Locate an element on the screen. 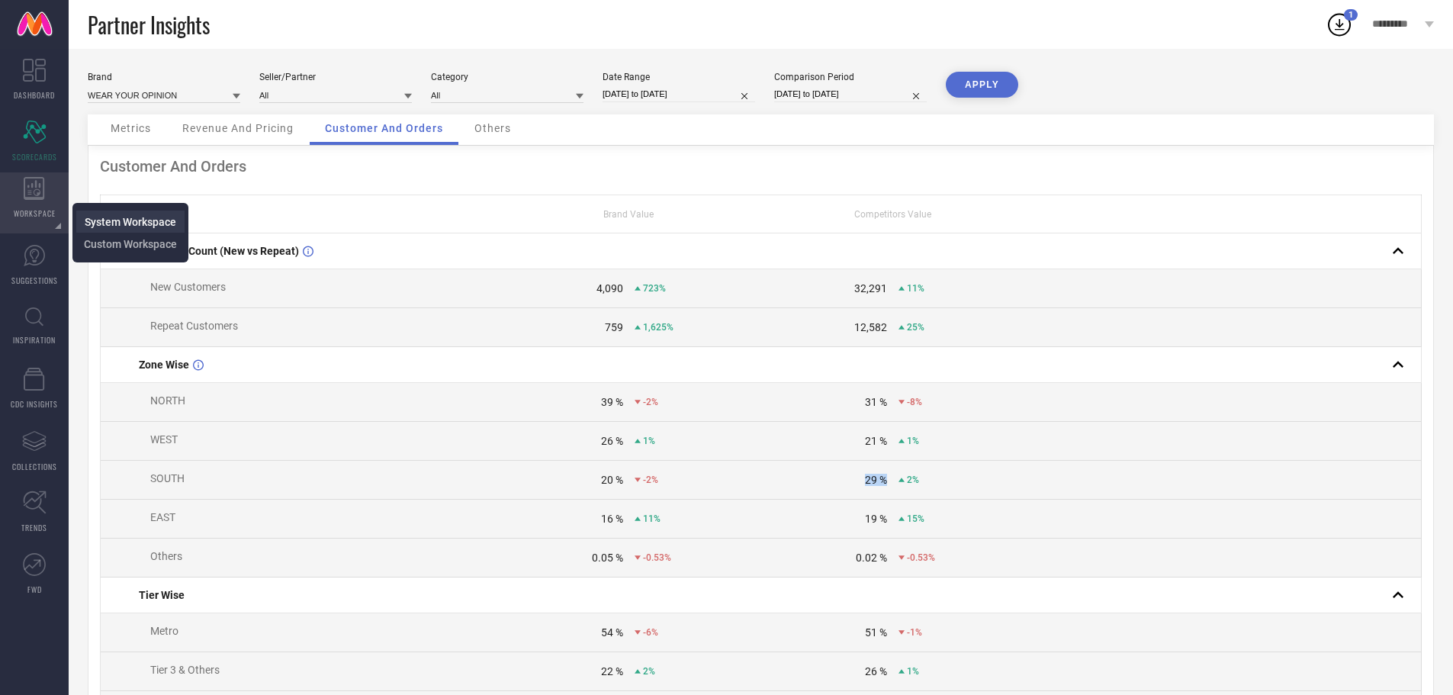 The height and width of the screenshot is (695, 1453). span: SOUTH is located at coordinates (167, 478).